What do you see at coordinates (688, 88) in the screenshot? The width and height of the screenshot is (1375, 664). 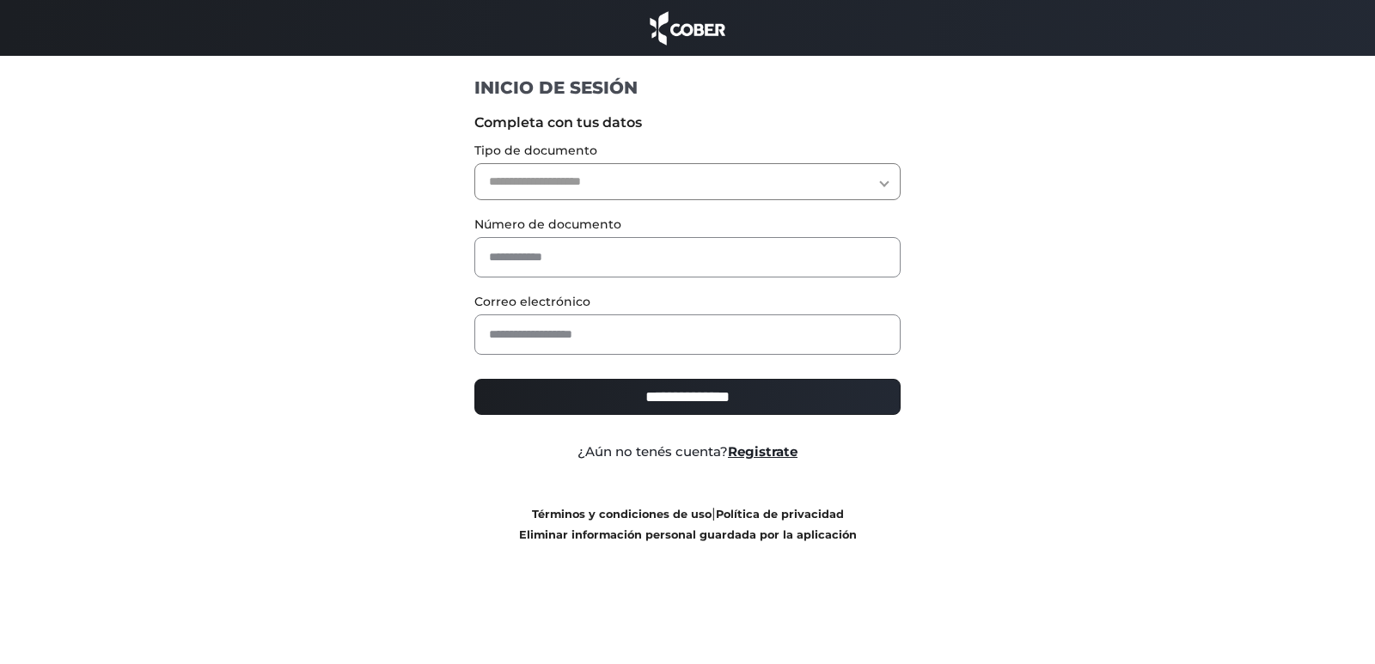 I see `h1: INICIO DE SESIÓN` at bounding box center [688, 88].